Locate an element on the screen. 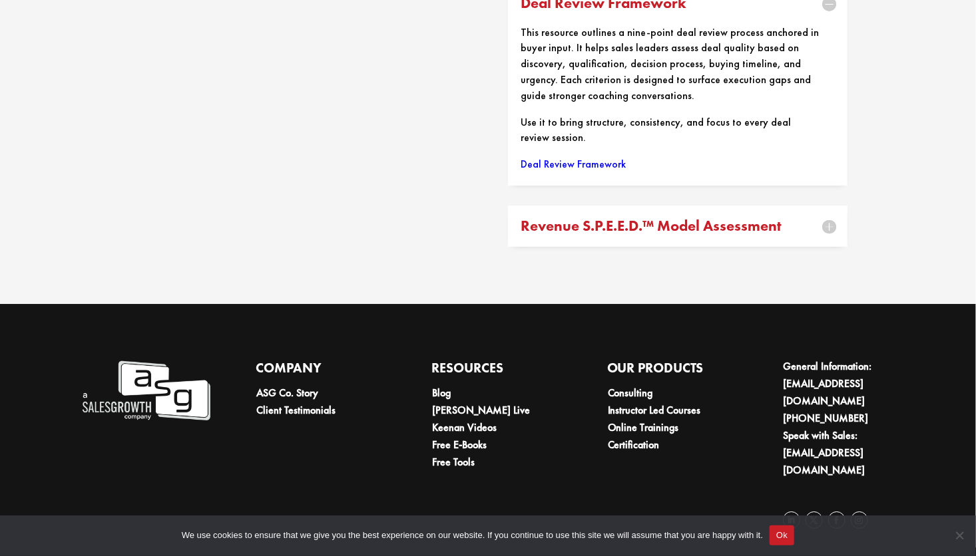 This screenshot has width=976, height=556. a: ASG Co. Story is located at coordinates (287, 393).